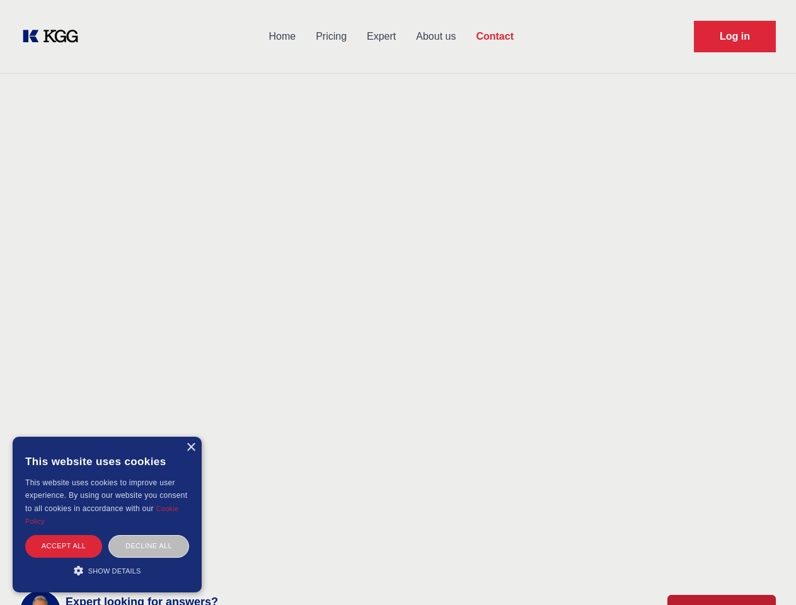 The image size is (796, 605). I want to click on div: Decline all, so click(149, 546).